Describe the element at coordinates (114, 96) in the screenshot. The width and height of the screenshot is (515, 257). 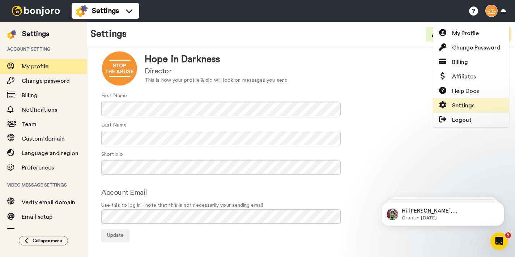
I see `label: First Name` at that location.